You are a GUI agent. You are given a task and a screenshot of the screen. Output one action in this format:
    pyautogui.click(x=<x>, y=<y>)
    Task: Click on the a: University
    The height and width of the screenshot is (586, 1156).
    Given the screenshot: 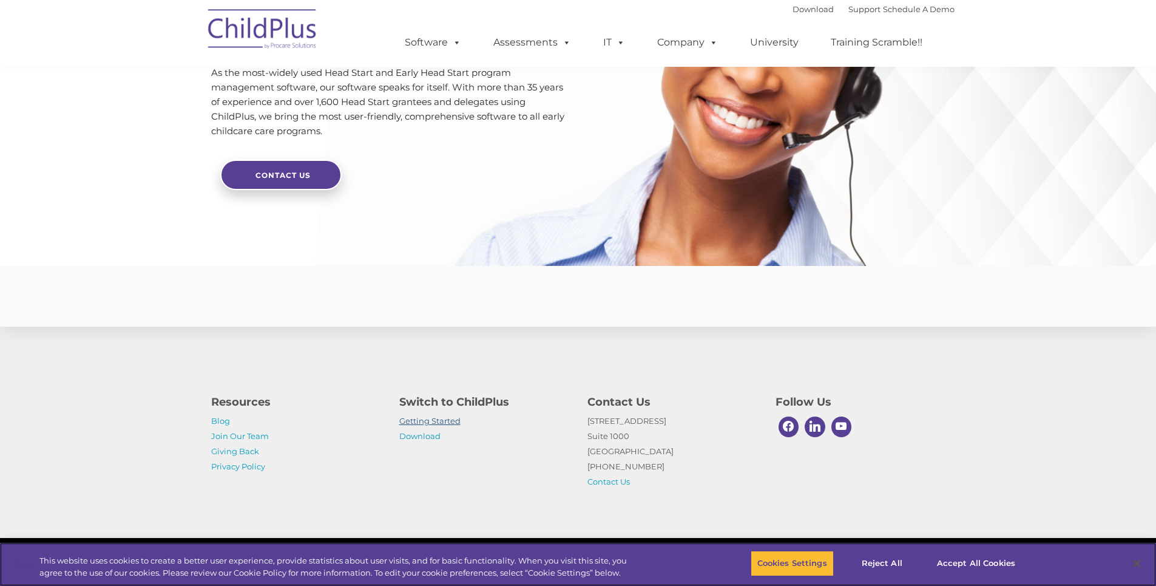 What is the action you would take?
    pyautogui.click(x=774, y=42)
    